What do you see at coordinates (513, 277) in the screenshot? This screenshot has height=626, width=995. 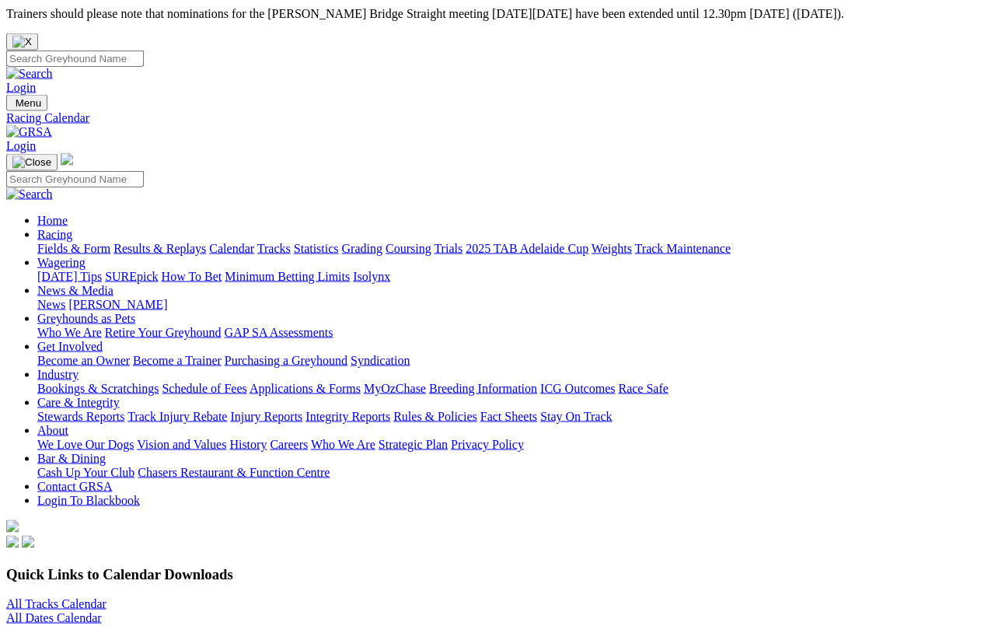 I see `div: Wagering` at bounding box center [513, 277].